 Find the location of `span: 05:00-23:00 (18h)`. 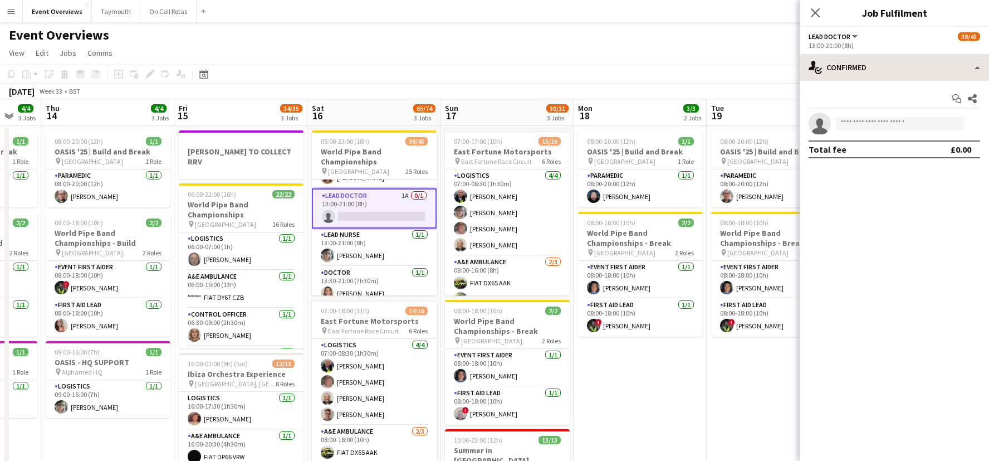

span: 05:00-23:00 (18h) is located at coordinates (345, 141).